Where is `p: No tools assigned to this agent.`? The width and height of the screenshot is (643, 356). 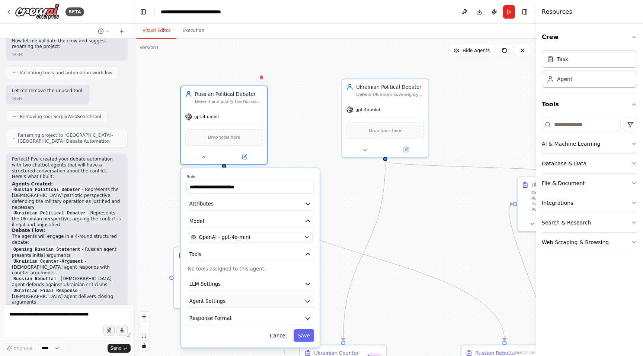
p: No tools assigned to this agent. is located at coordinates (250, 269).